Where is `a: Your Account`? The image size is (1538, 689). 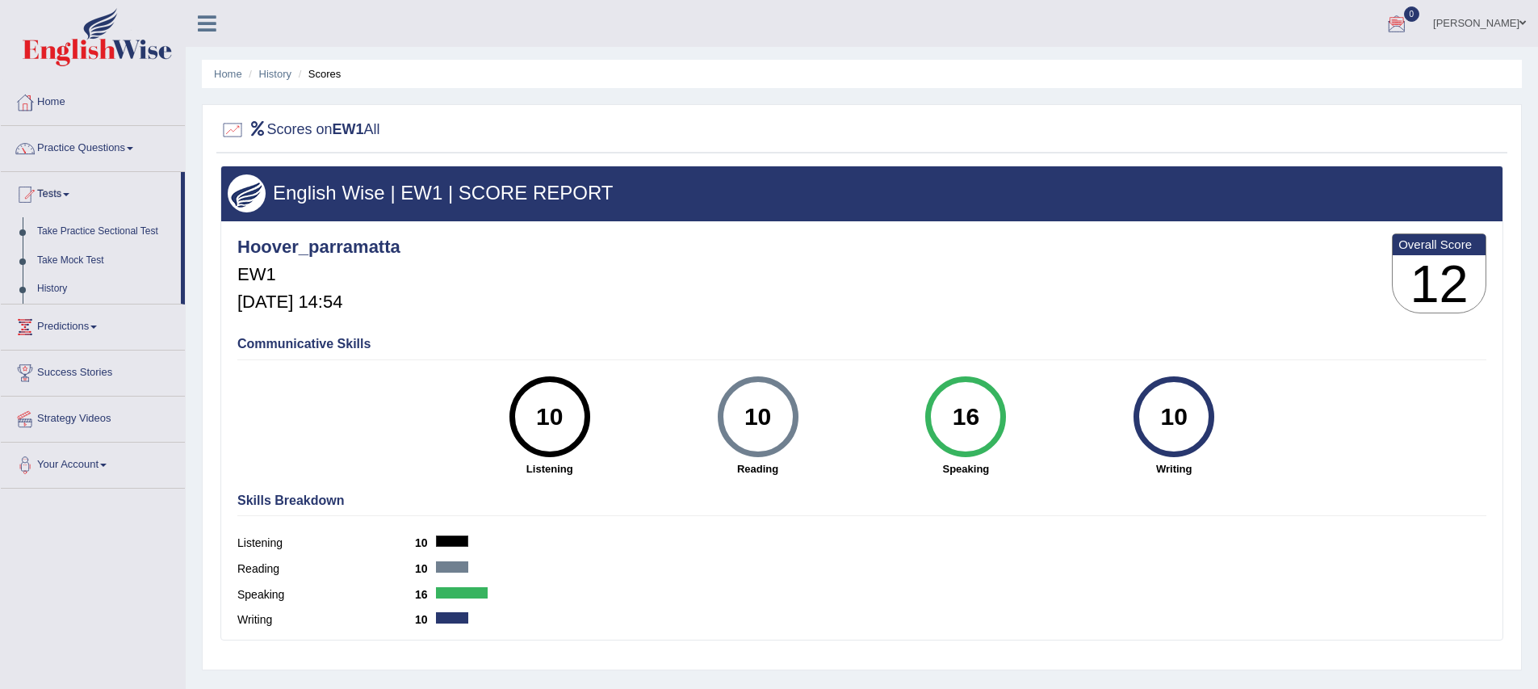 a: Your Account is located at coordinates (93, 463).